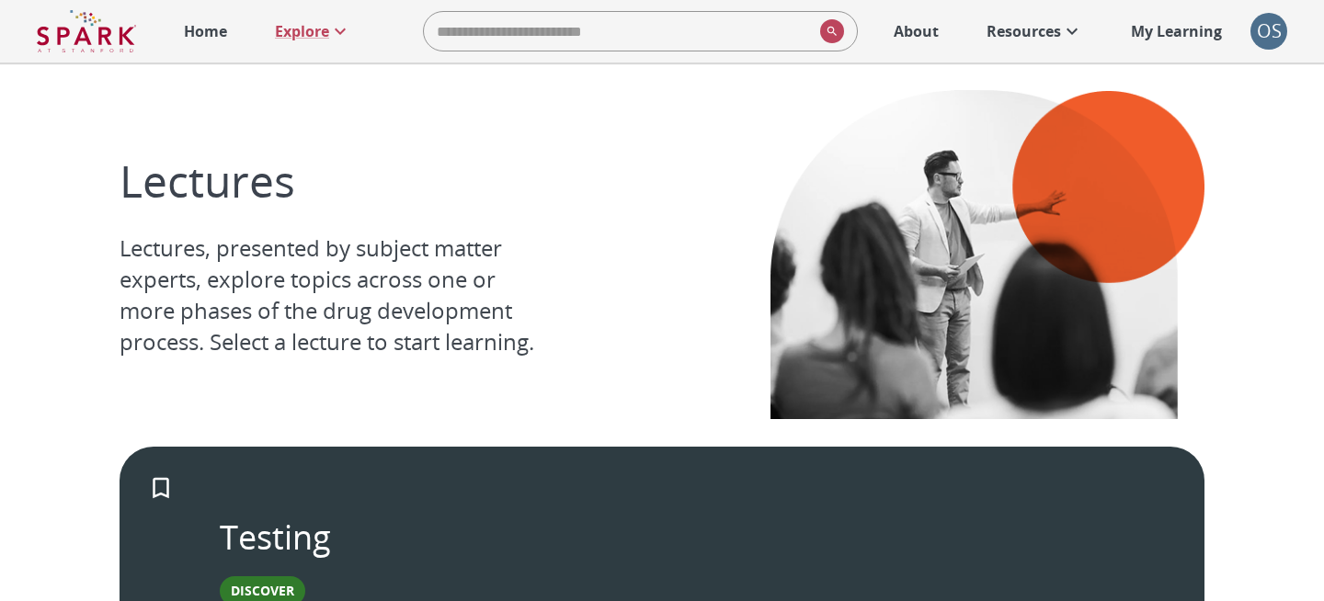 The width and height of the screenshot is (1324, 601). I want to click on a: My Learning, so click(1177, 31).